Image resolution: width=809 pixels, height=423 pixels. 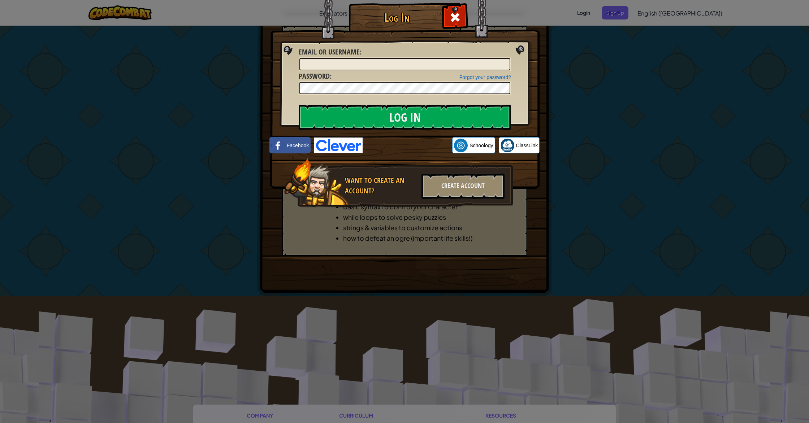 I want to click on img: classlink-logo-small.png, so click(x=507, y=146).